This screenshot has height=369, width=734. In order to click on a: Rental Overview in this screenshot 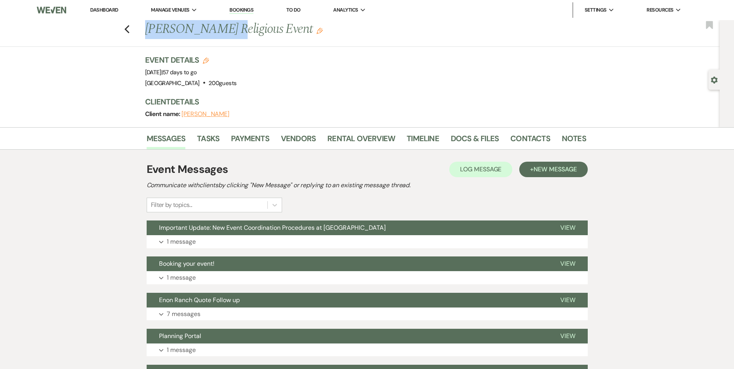, I will do `click(361, 141)`.